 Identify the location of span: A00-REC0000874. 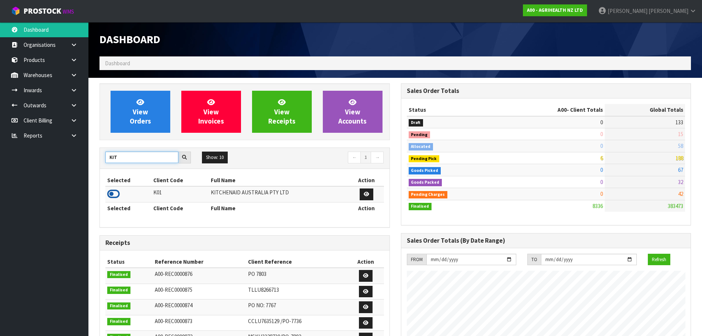
(174, 305).